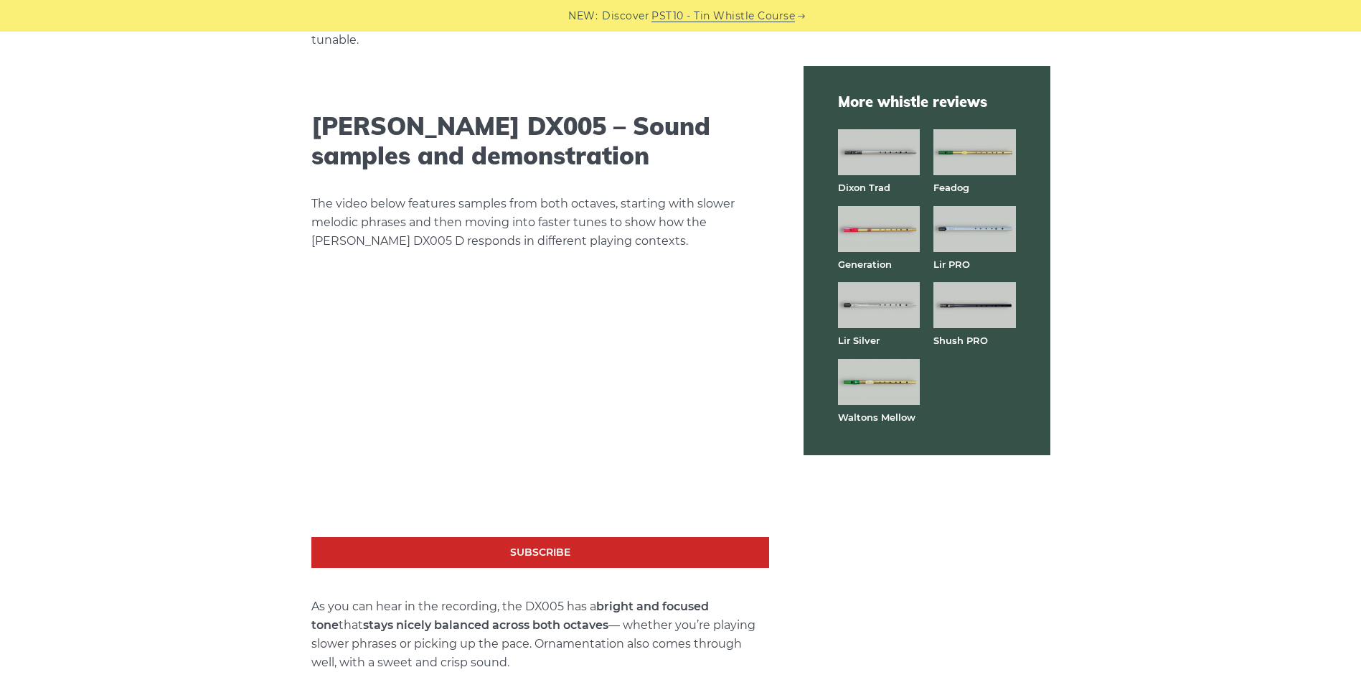 This screenshot has width=1361, height=685. I want to click on strong: Dixon Trad, so click(864, 187).